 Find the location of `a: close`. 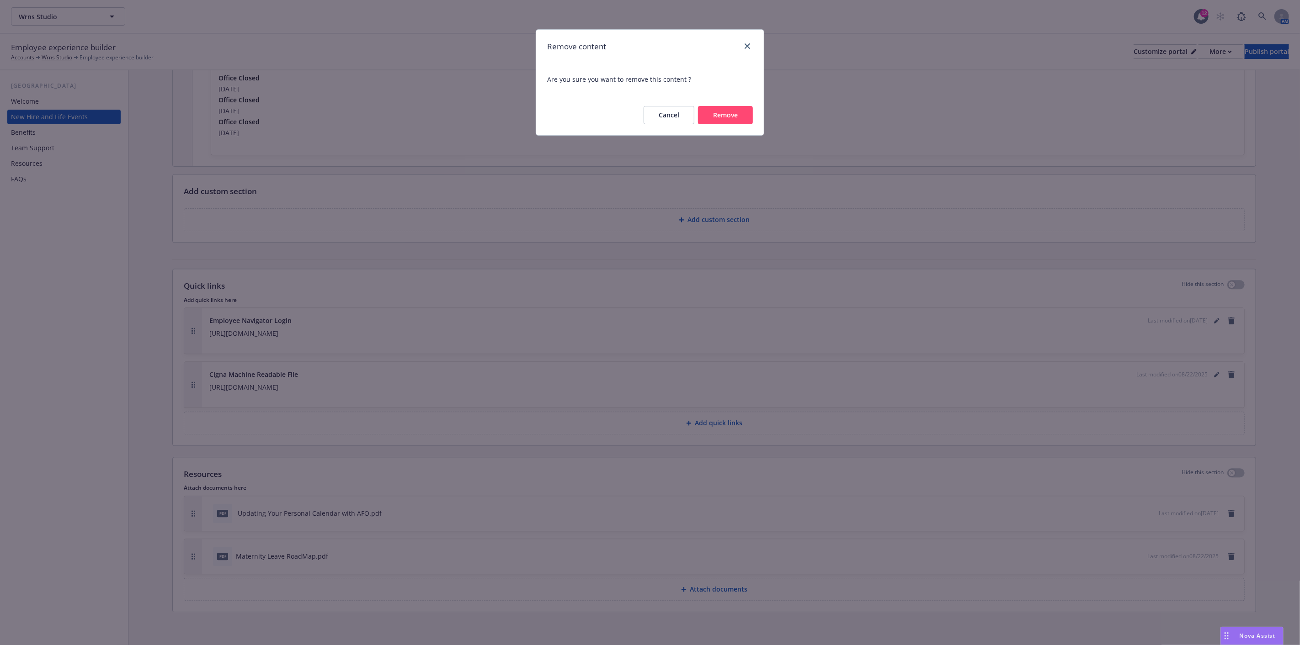

a: close is located at coordinates (747, 46).